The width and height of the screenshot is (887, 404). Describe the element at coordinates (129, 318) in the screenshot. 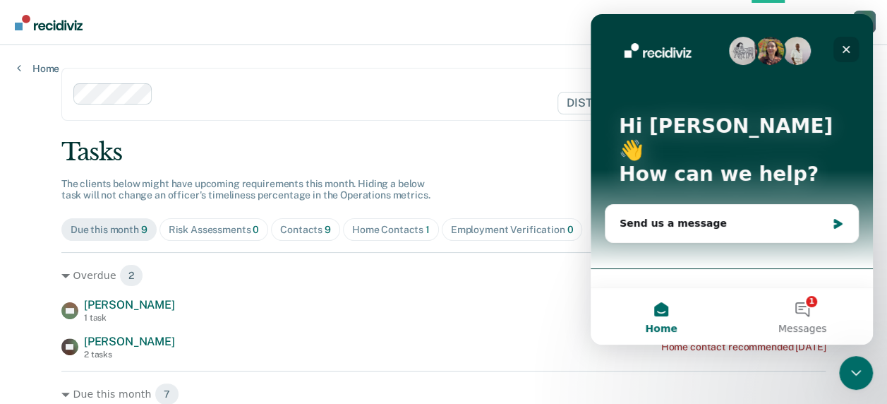

I see `div: 1 task` at that location.